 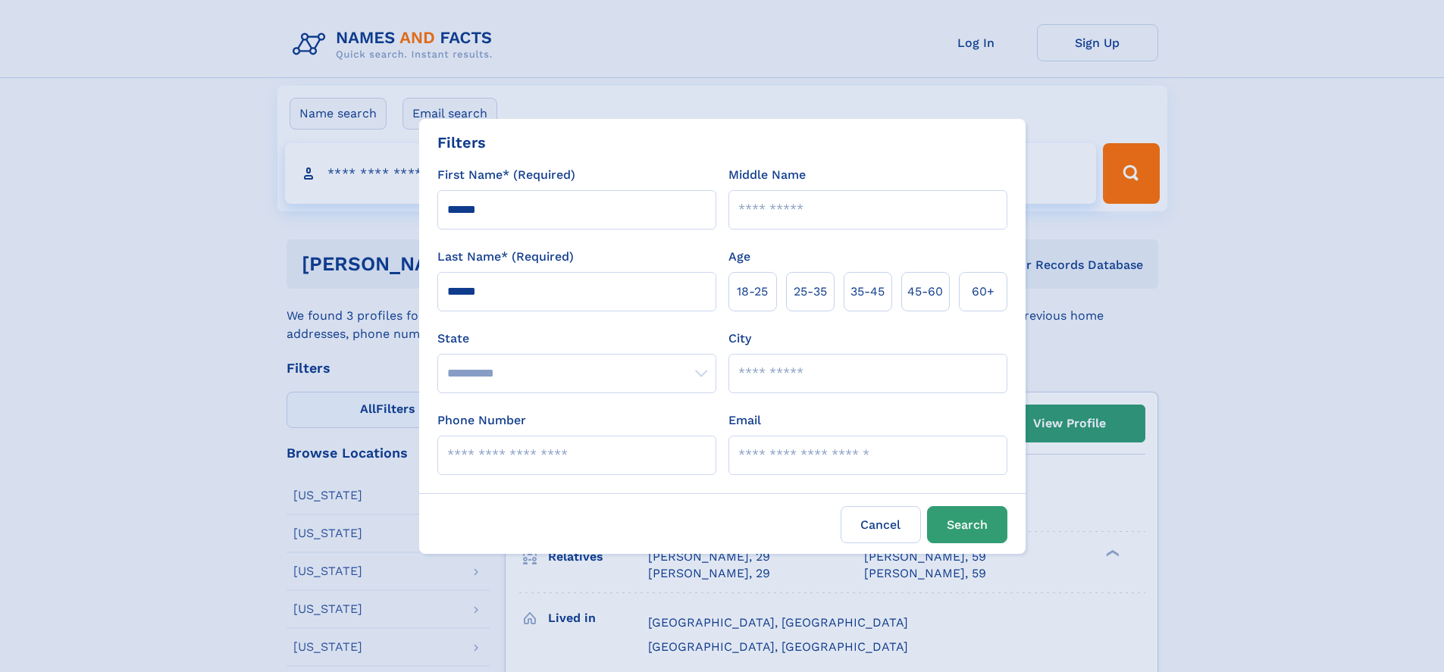 I want to click on label: Email, so click(x=744, y=421).